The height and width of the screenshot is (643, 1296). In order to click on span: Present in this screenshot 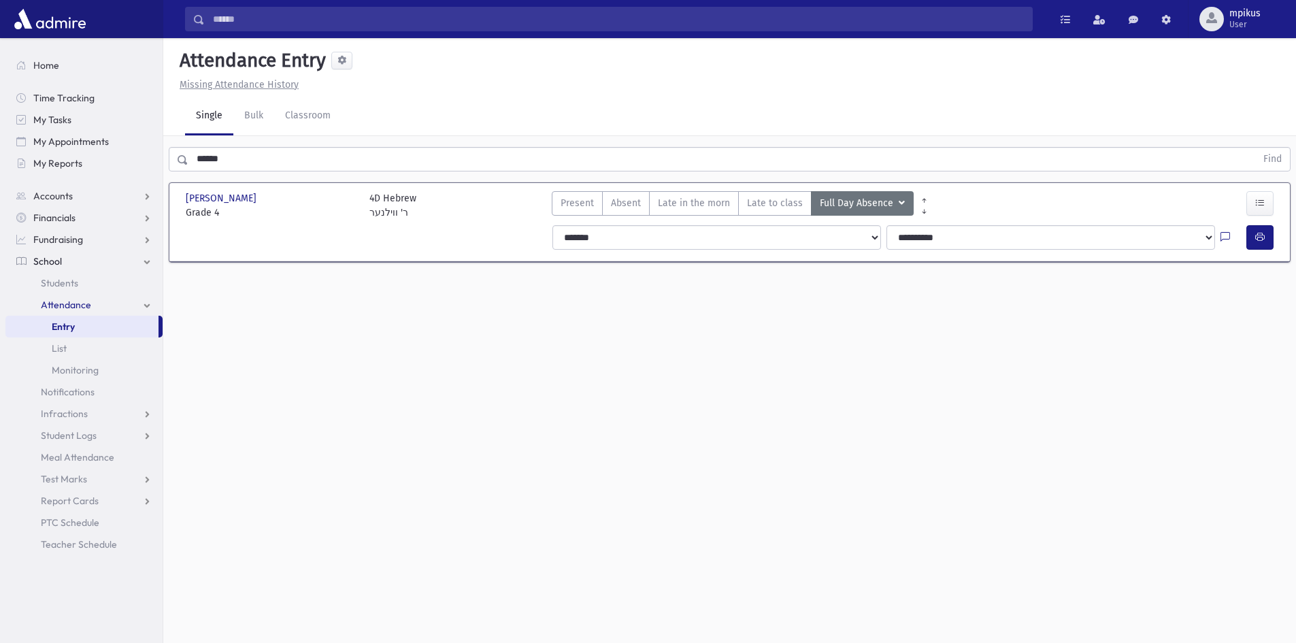, I will do `click(577, 203)`.